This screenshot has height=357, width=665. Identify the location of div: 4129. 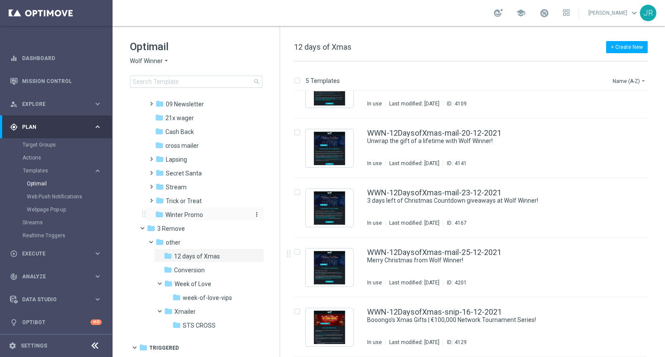
(460, 343).